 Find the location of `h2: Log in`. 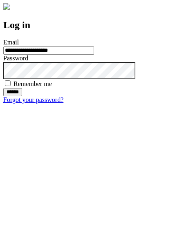

h2: Log in is located at coordinates (92, 25).